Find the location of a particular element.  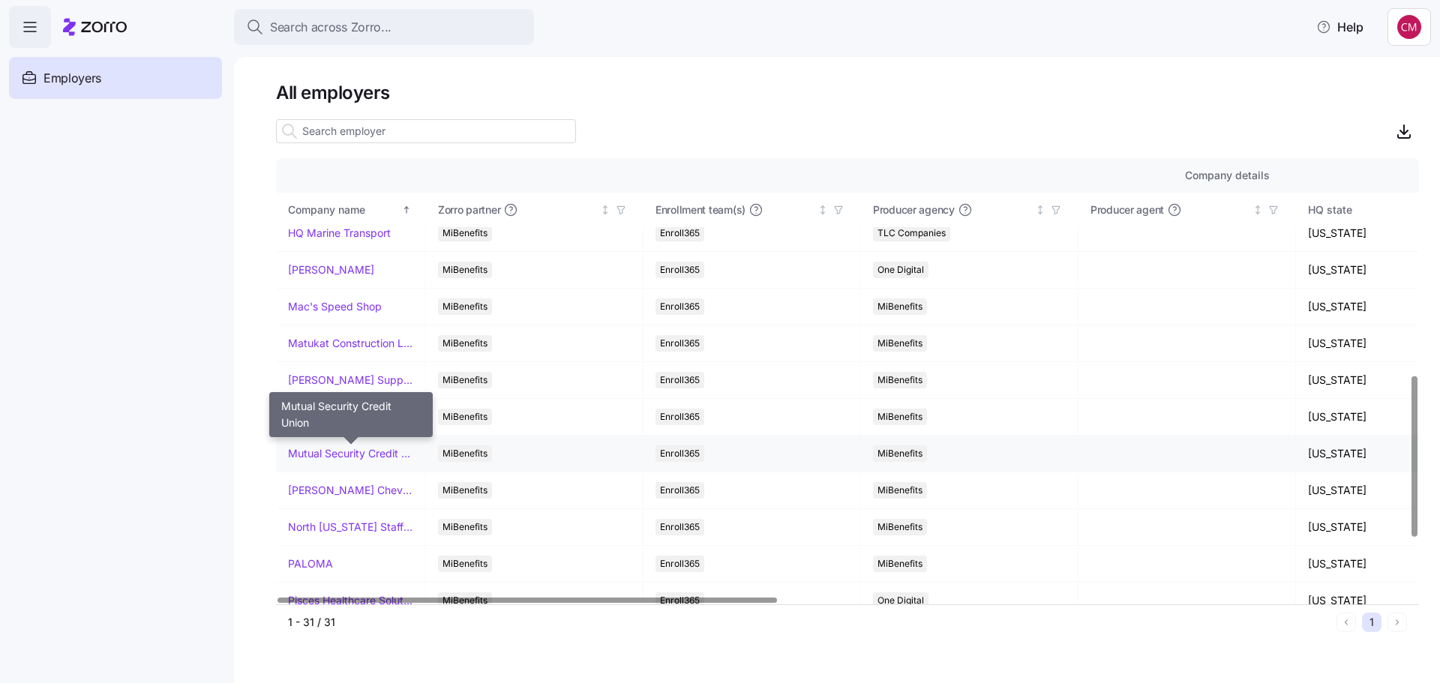

th: Zorro partnerNot sorted is located at coordinates (535, 210).